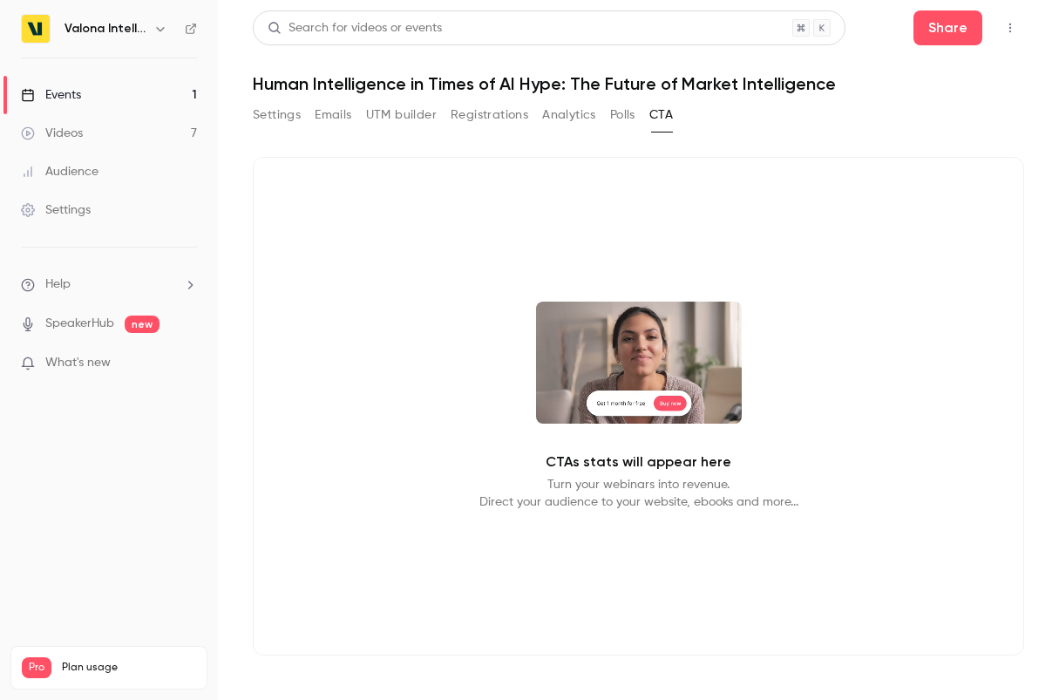 The height and width of the screenshot is (700, 1059). What do you see at coordinates (401, 115) in the screenshot?
I see `button: UTM builder` at bounding box center [401, 115].